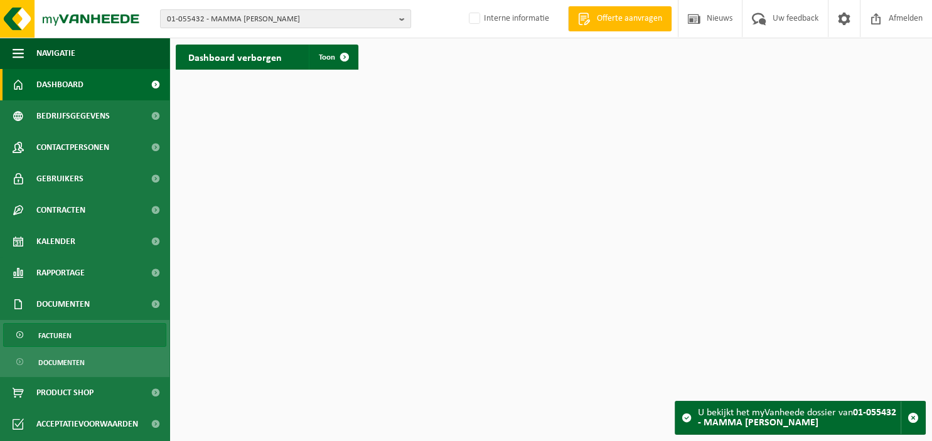  Describe the element at coordinates (60, 85) in the screenshot. I see `span: Dashboard` at that location.